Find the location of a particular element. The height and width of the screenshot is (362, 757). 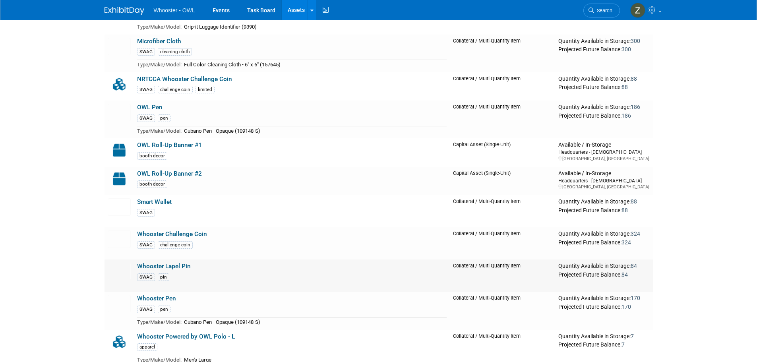

a: OWL Pen is located at coordinates (150, 107).